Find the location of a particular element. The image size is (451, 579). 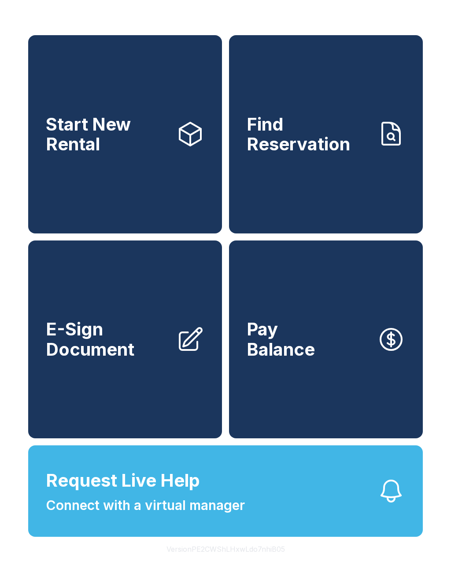

span: Connect with a virtual manager is located at coordinates (145, 506).